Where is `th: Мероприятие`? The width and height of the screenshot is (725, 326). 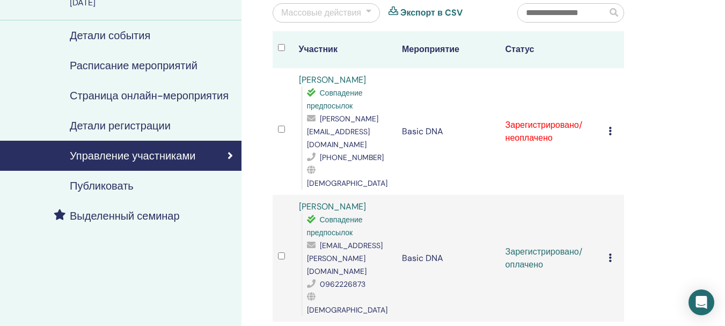
th: Мероприятие is located at coordinates (448, 49).